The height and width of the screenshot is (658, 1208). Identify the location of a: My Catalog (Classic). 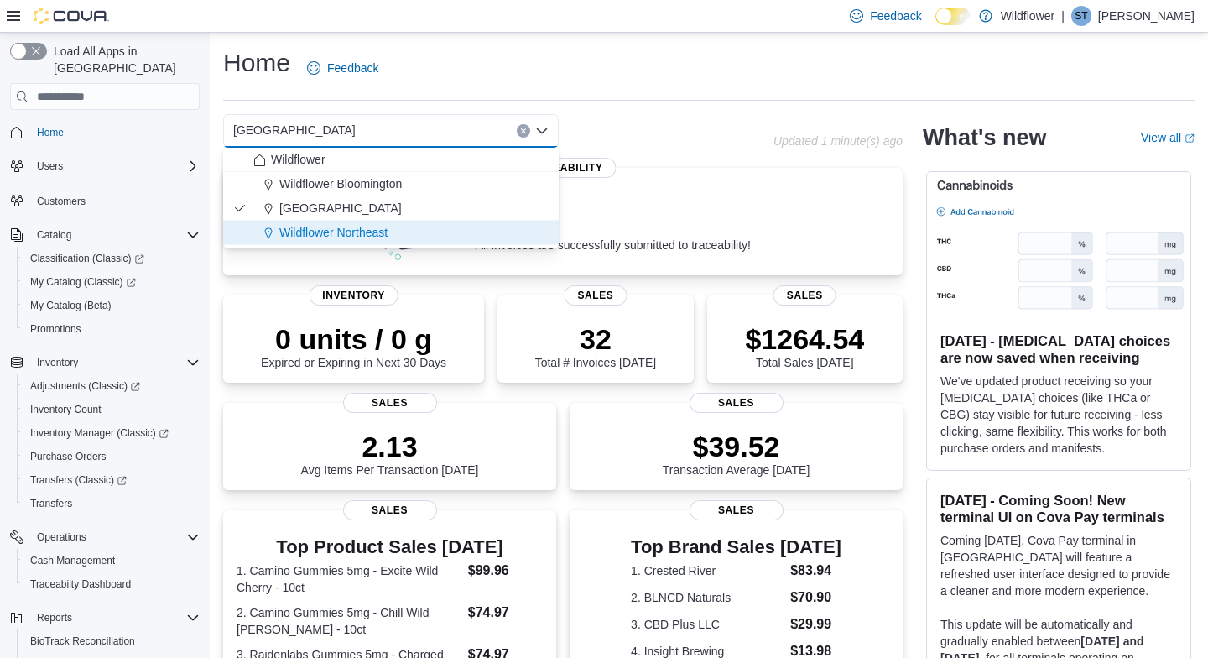
(83, 282).